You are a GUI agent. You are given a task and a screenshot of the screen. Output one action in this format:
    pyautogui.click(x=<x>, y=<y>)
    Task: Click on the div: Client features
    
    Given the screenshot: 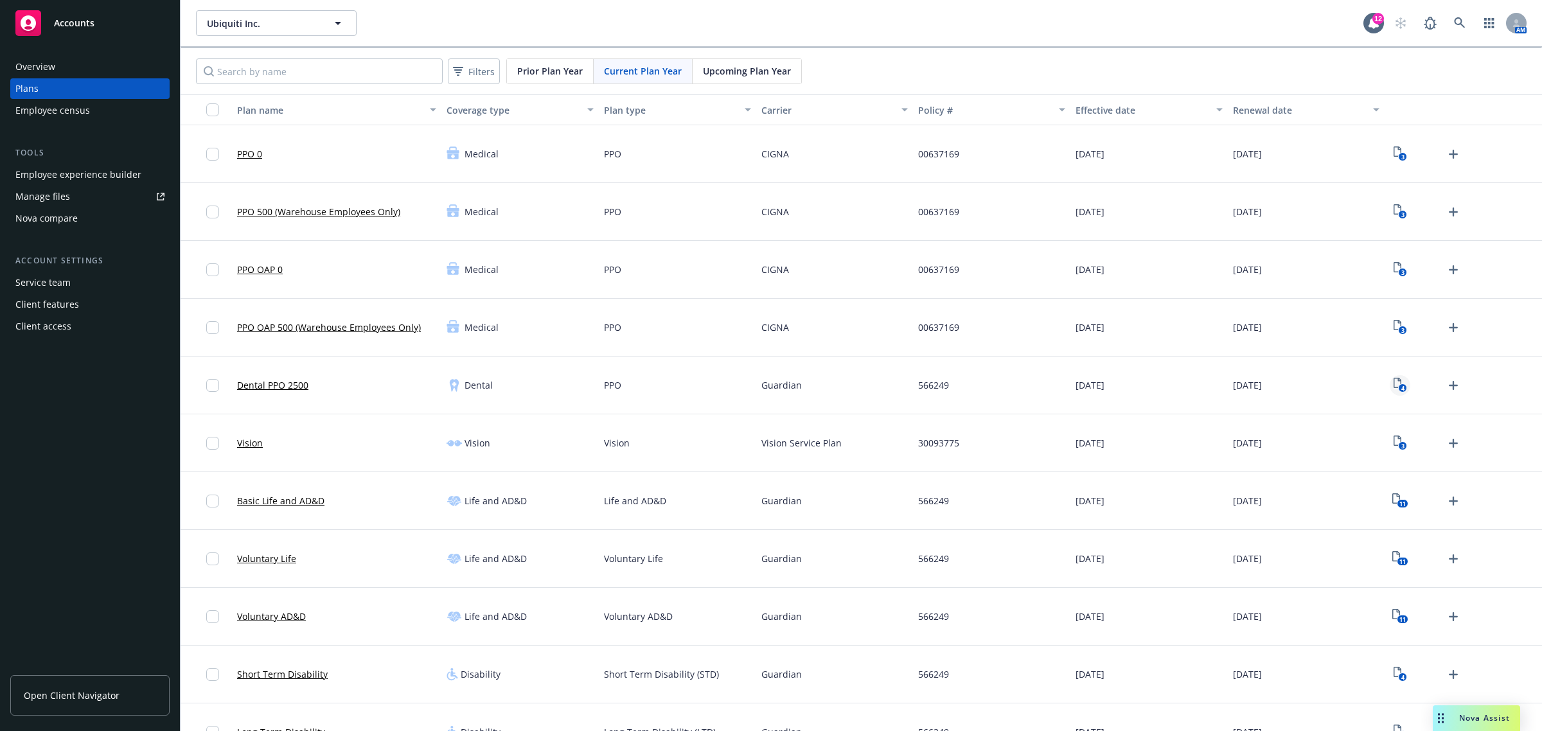 What is the action you would take?
    pyautogui.click(x=47, y=305)
    